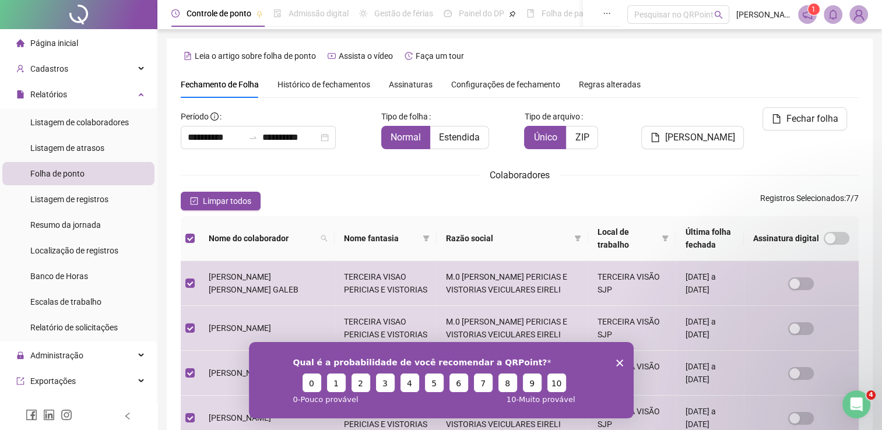 The height and width of the screenshot is (430, 882). I want to click on button: 10, so click(308, 41).